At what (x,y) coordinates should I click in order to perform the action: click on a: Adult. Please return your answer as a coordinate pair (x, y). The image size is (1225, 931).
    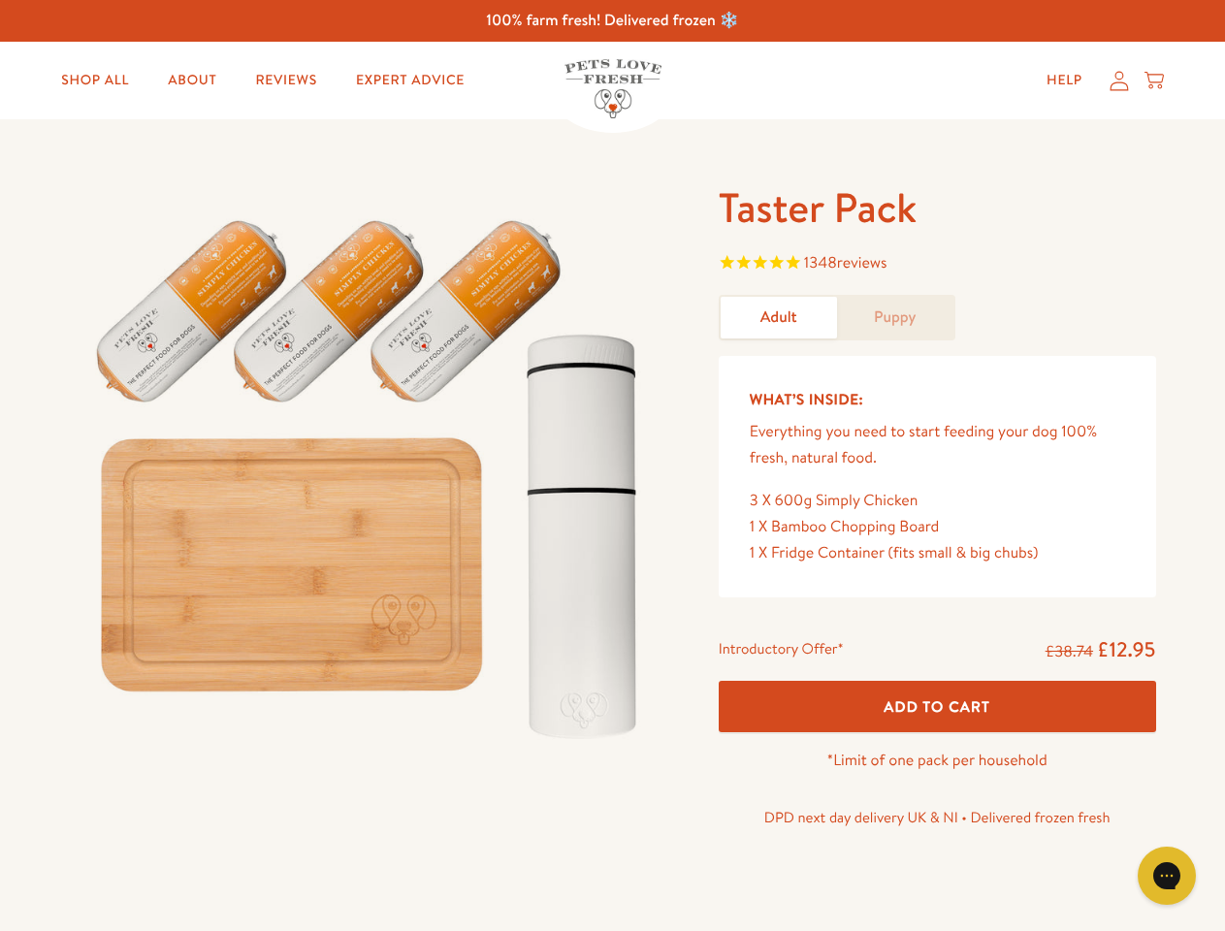
    Looking at the image, I should click on (779, 317).